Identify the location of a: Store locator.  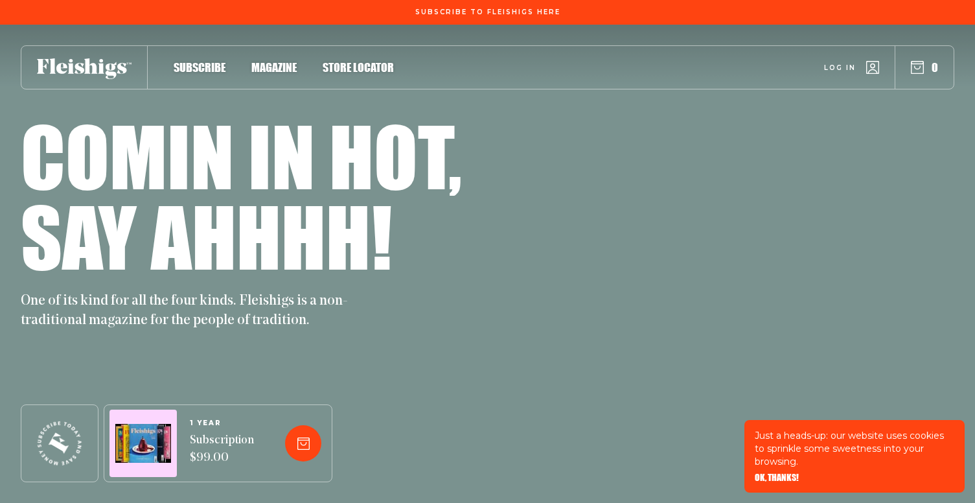
(358, 67).